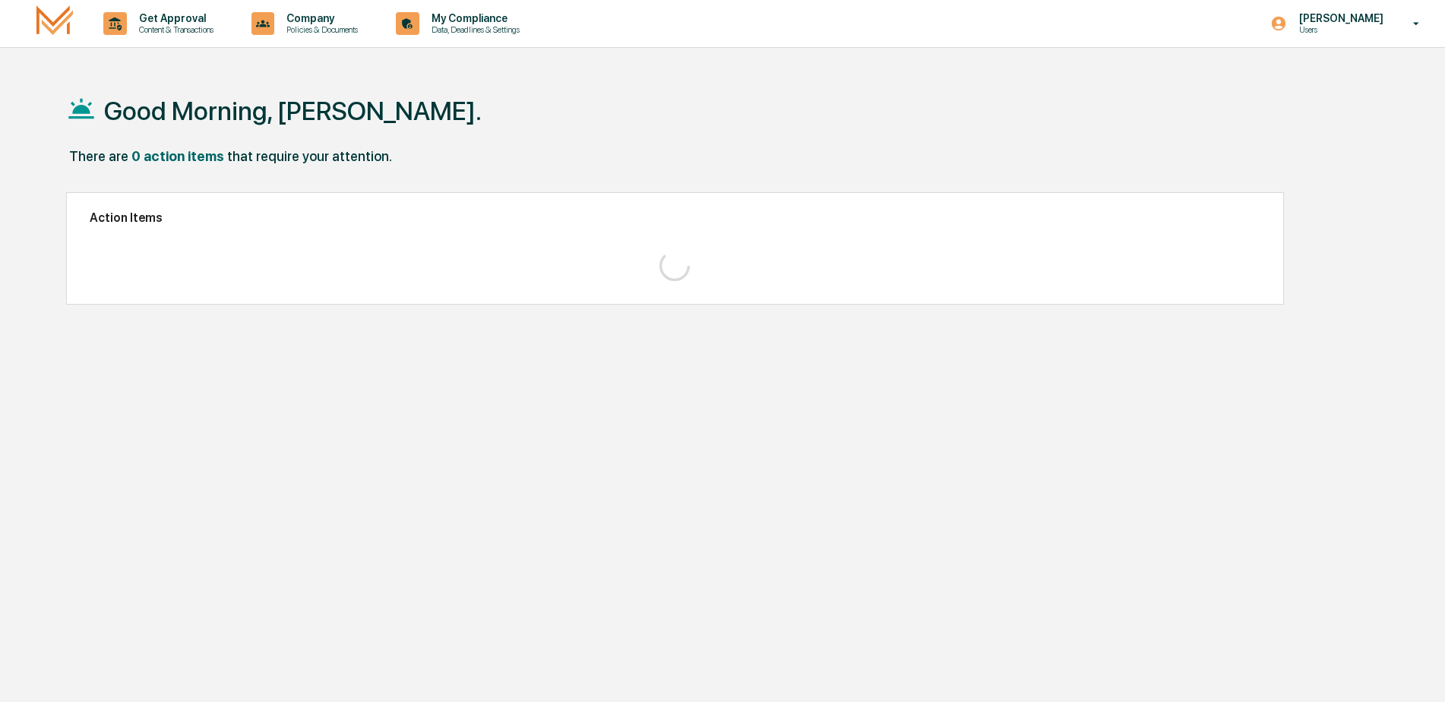  I want to click on p: Data, Deadlines & Settings, so click(473, 30).